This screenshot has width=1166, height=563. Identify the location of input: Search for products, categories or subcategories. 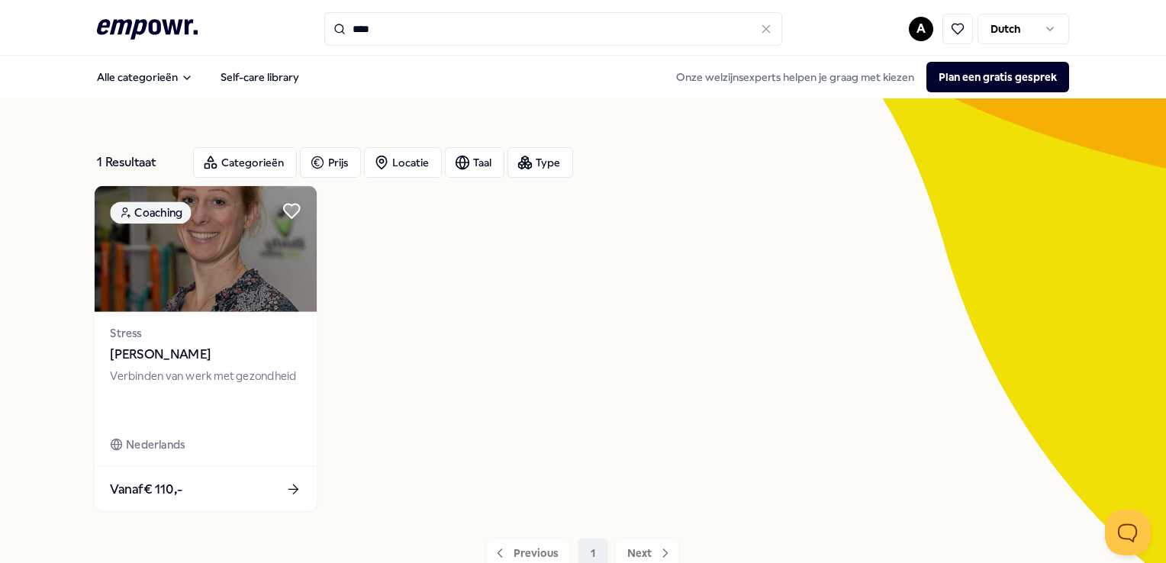
(553, 29).